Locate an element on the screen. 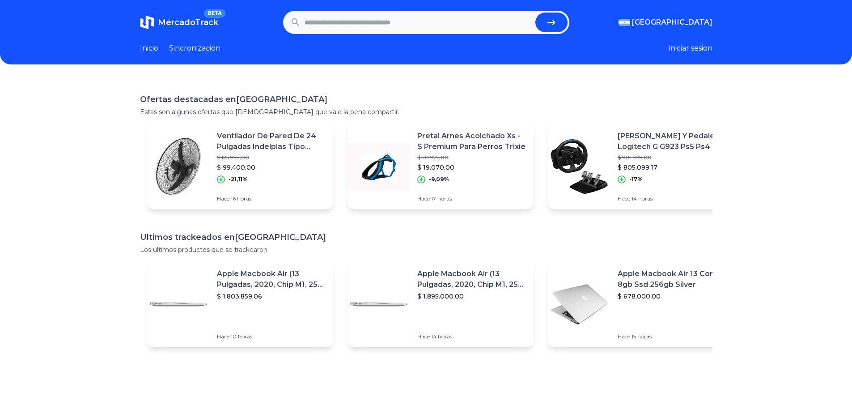  p: Hace 17 horas is located at coordinates (472, 199).